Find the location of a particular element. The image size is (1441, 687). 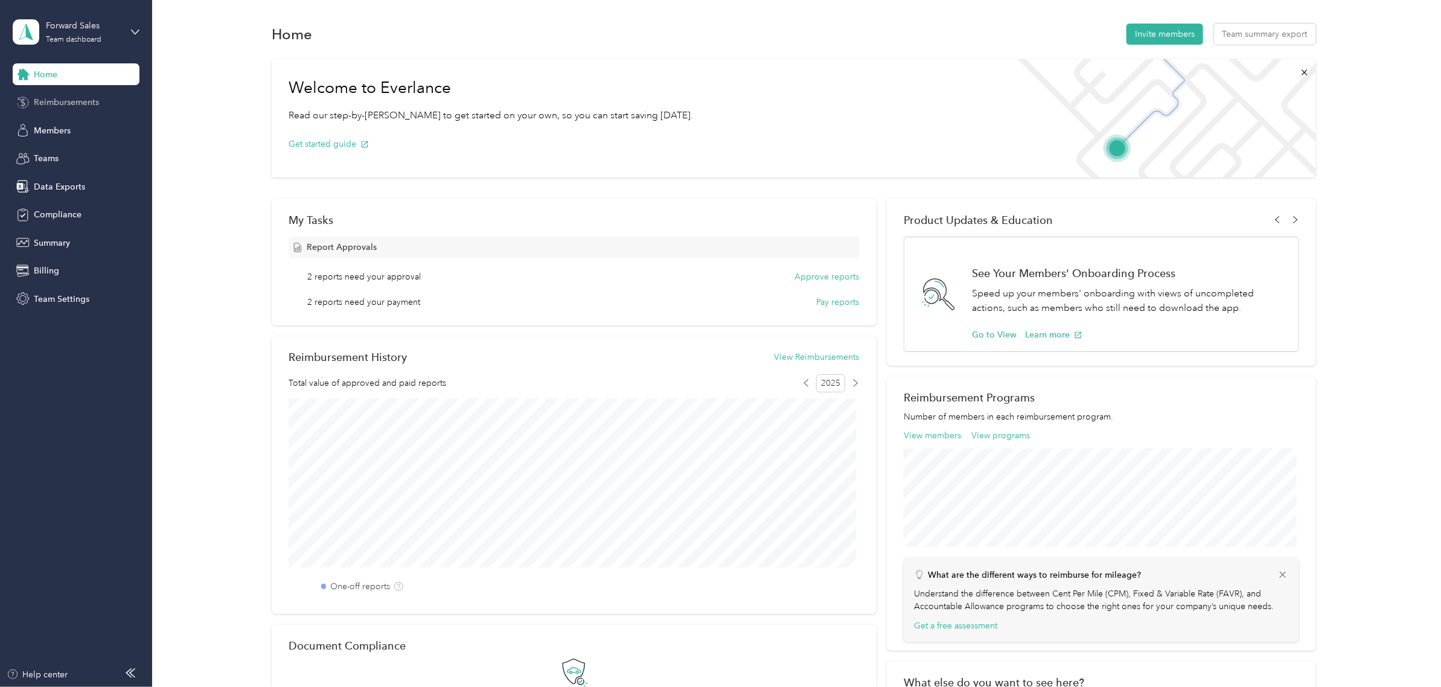

button: Go to View is located at coordinates (994, 334).